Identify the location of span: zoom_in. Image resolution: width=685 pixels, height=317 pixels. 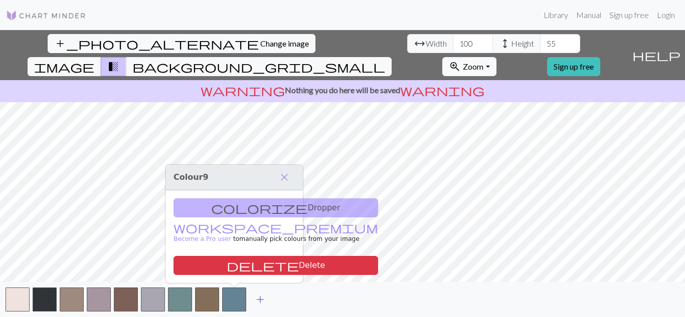
(455, 67).